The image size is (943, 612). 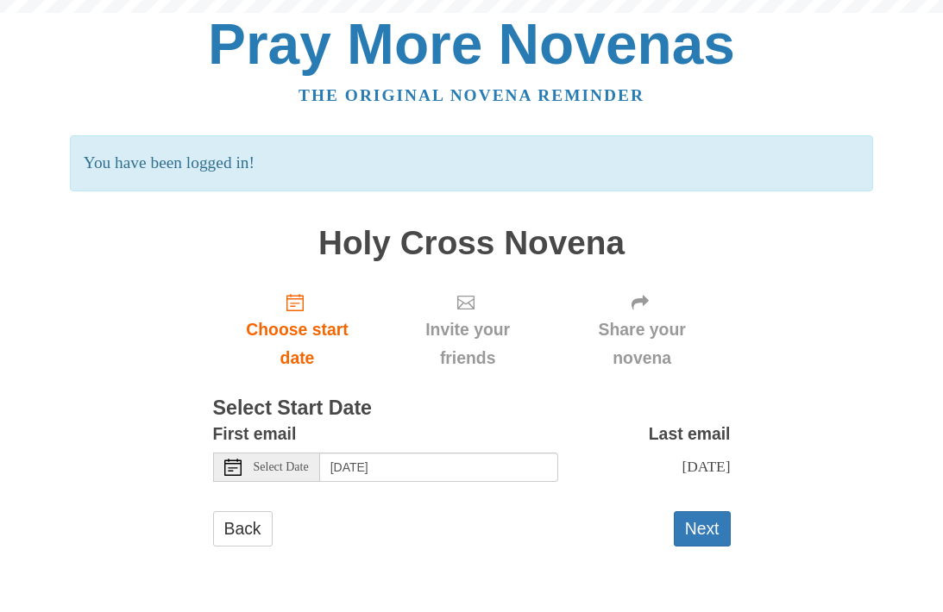 I want to click on button: Next, so click(x=702, y=529).